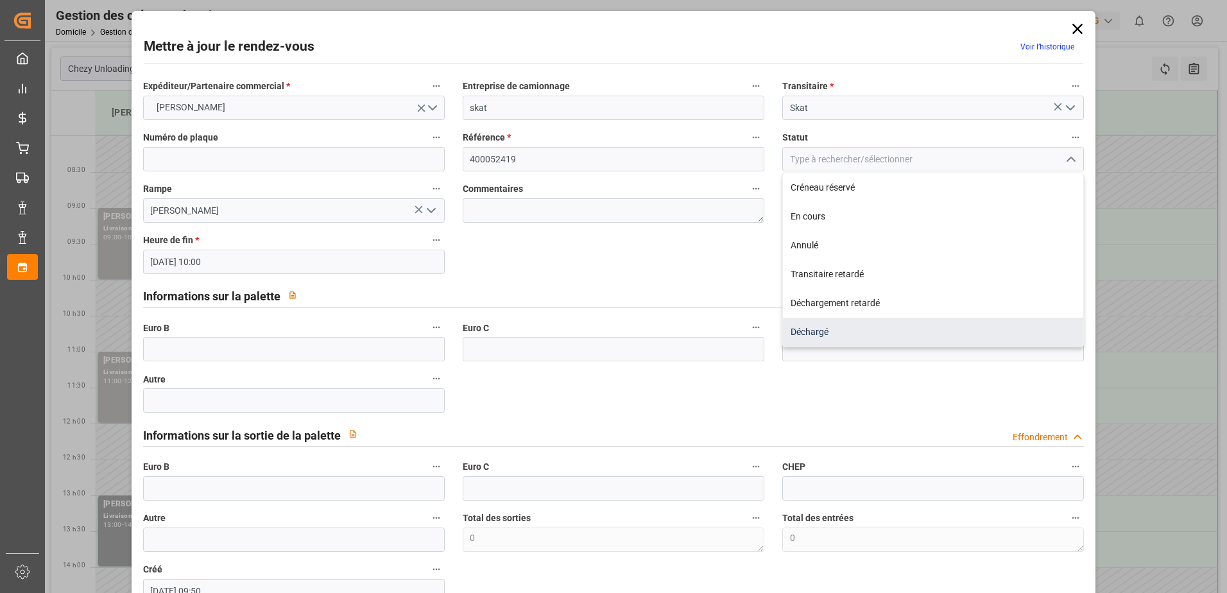 This screenshot has height=593, width=1227. I want to click on font: Rampe, so click(157, 189).